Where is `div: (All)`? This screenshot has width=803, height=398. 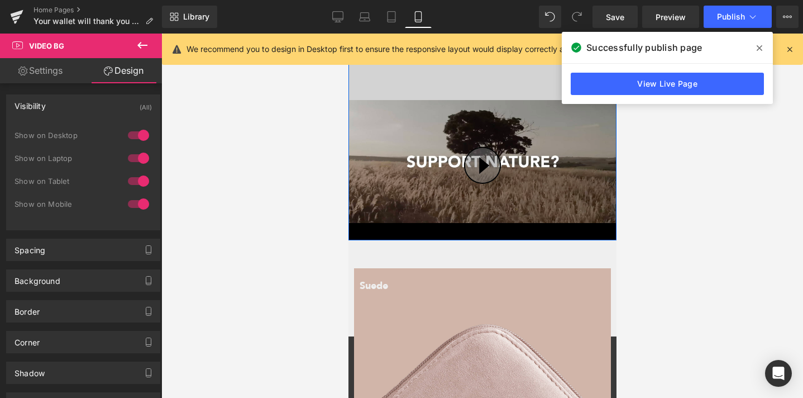 div: (All) is located at coordinates (146, 104).